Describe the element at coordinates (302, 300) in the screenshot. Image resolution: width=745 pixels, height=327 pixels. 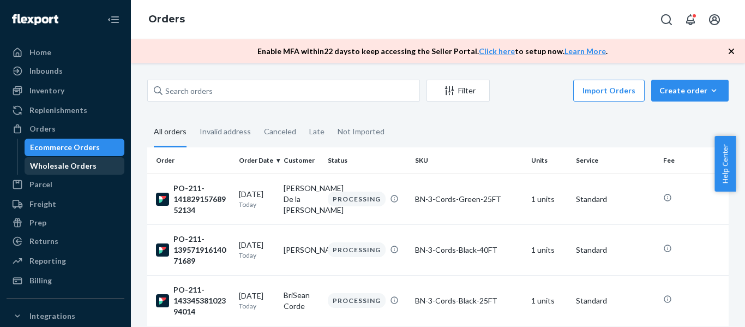
I see `td: BriSean Corde` at that location.